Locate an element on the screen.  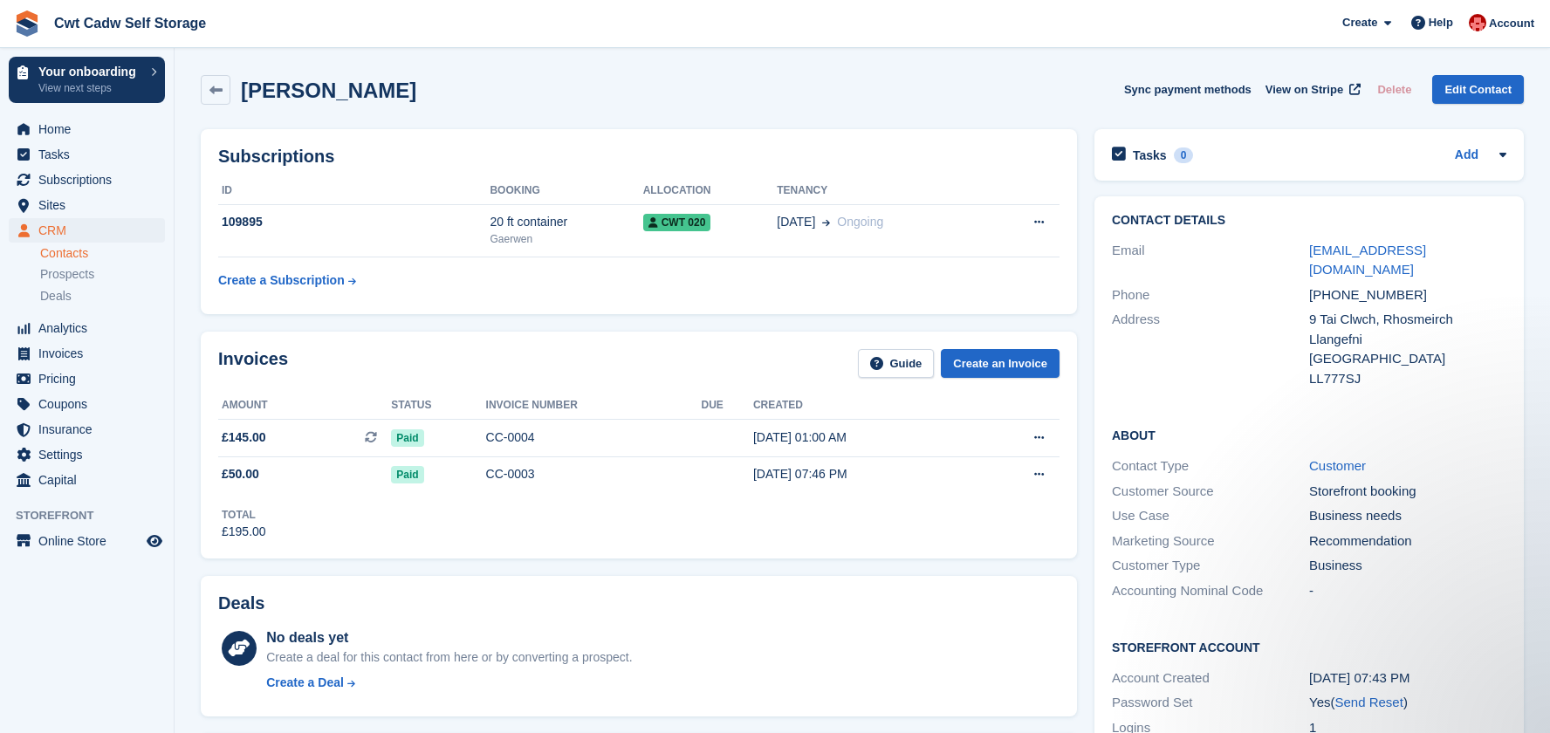
span: Create is located at coordinates (1360, 23).